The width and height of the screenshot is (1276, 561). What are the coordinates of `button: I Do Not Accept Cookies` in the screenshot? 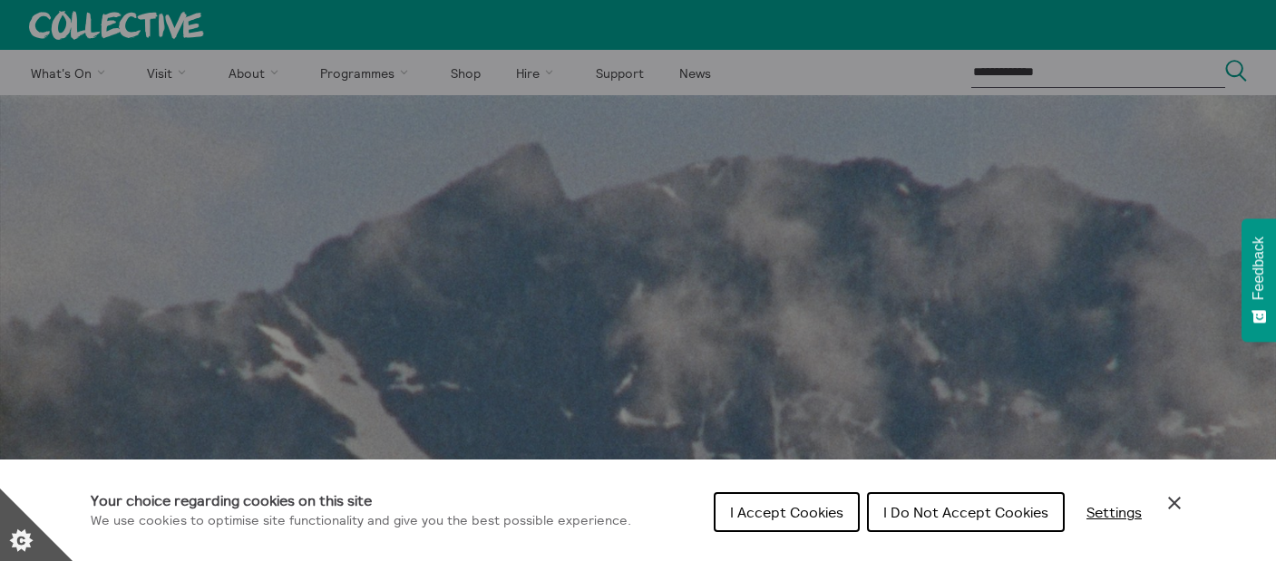 It's located at (966, 512).